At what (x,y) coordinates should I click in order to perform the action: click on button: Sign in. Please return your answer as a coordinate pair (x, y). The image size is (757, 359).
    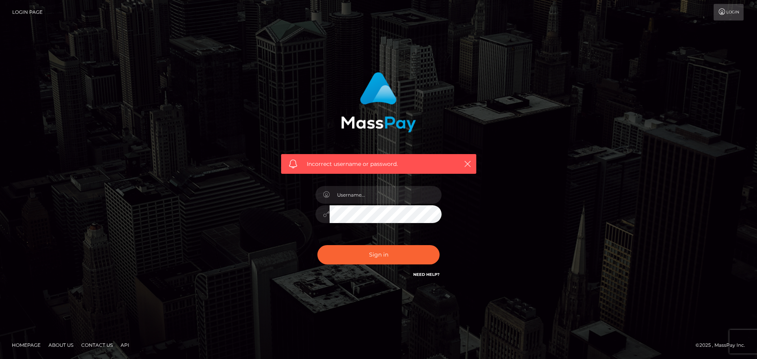
    Looking at the image, I should click on (378, 255).